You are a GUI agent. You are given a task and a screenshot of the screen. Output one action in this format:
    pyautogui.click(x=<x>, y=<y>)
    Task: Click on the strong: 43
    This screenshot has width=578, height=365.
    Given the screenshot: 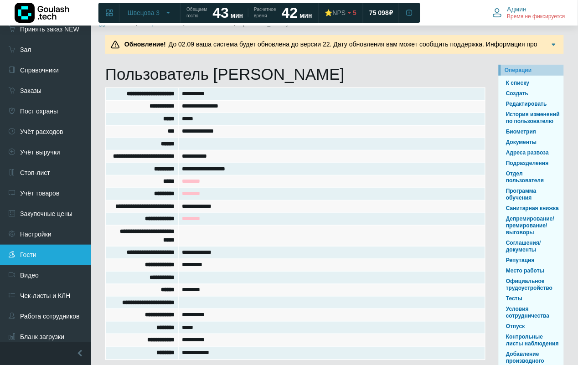 What is the action you would take?
    pyautogui.click(x=221, y=13)
    